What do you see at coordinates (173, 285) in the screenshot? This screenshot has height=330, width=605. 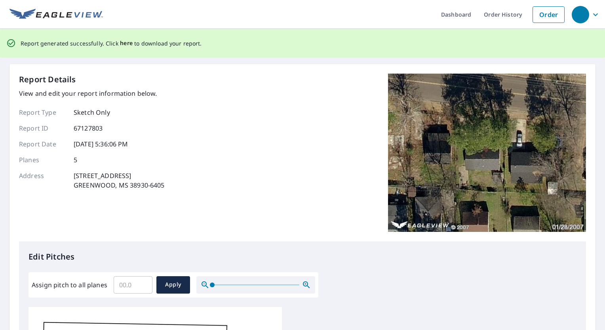 I see `button: Apply` at bounding box center [173, 285].